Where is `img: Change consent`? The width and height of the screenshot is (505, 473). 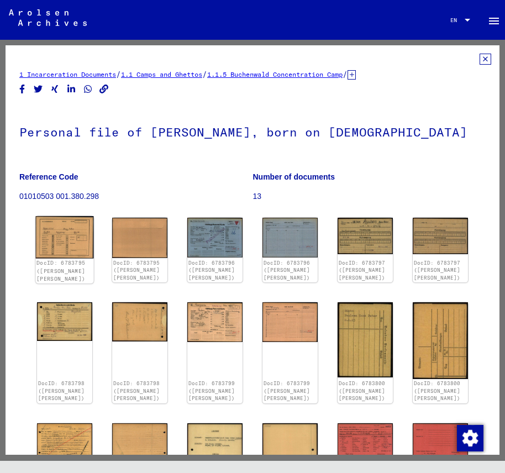
img: Change consent is located at coordinates (470, 438).